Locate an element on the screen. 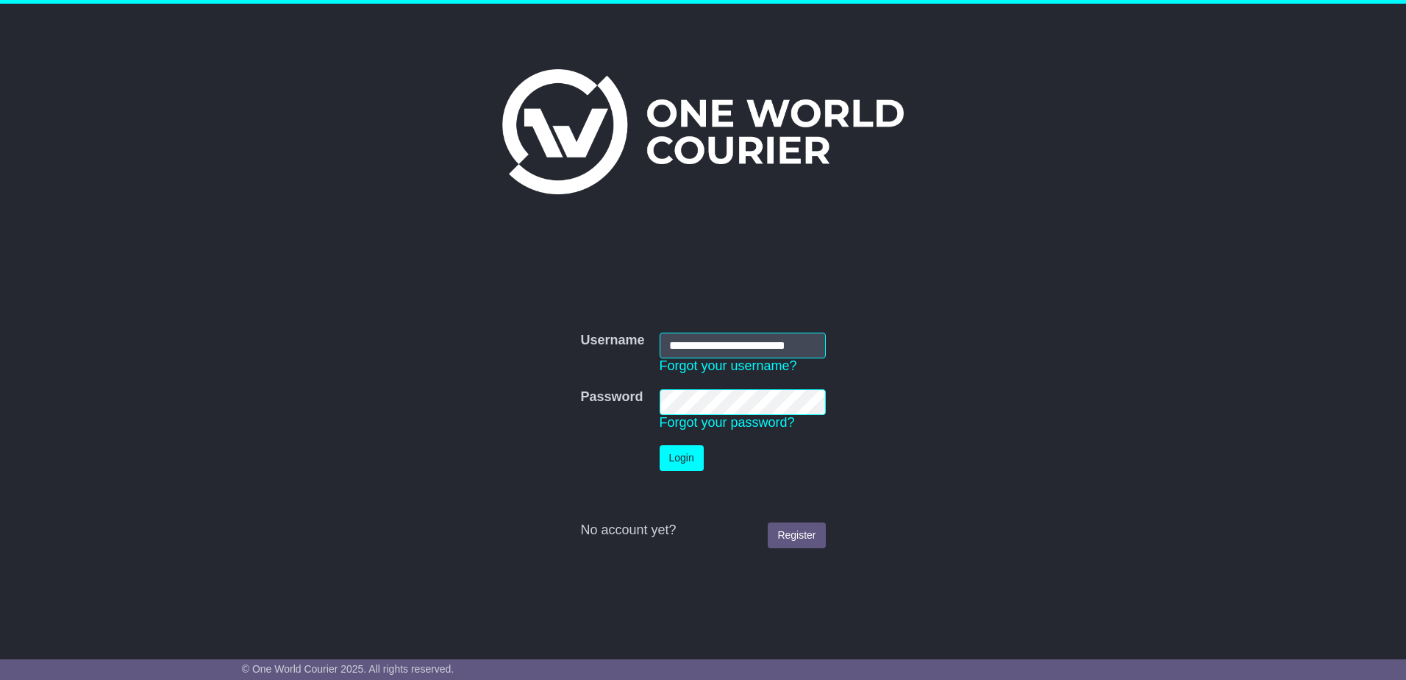 The height and width of the screenshot is (680, 1406). img: One World is located at coordinates (703, 132).